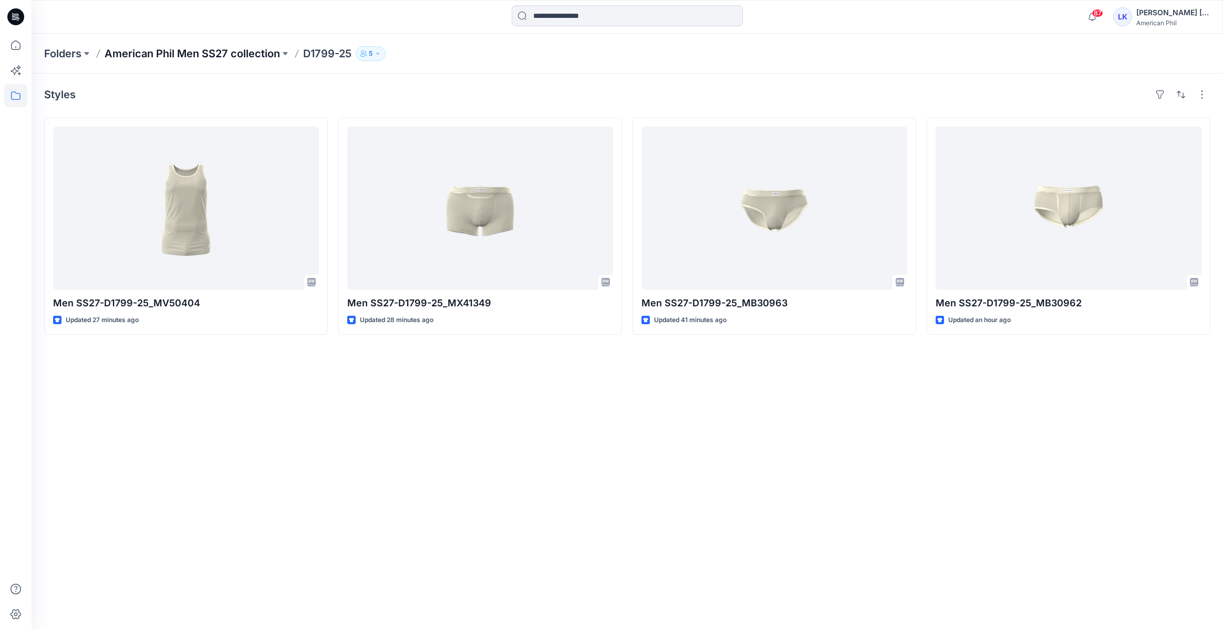 The height and width of the screenshot is (630, 1223). What do you see at coordinates (192, 54) in the screenshot?
I see `p: American Phil Men SS27 collection` at bounding box center [192, 54].